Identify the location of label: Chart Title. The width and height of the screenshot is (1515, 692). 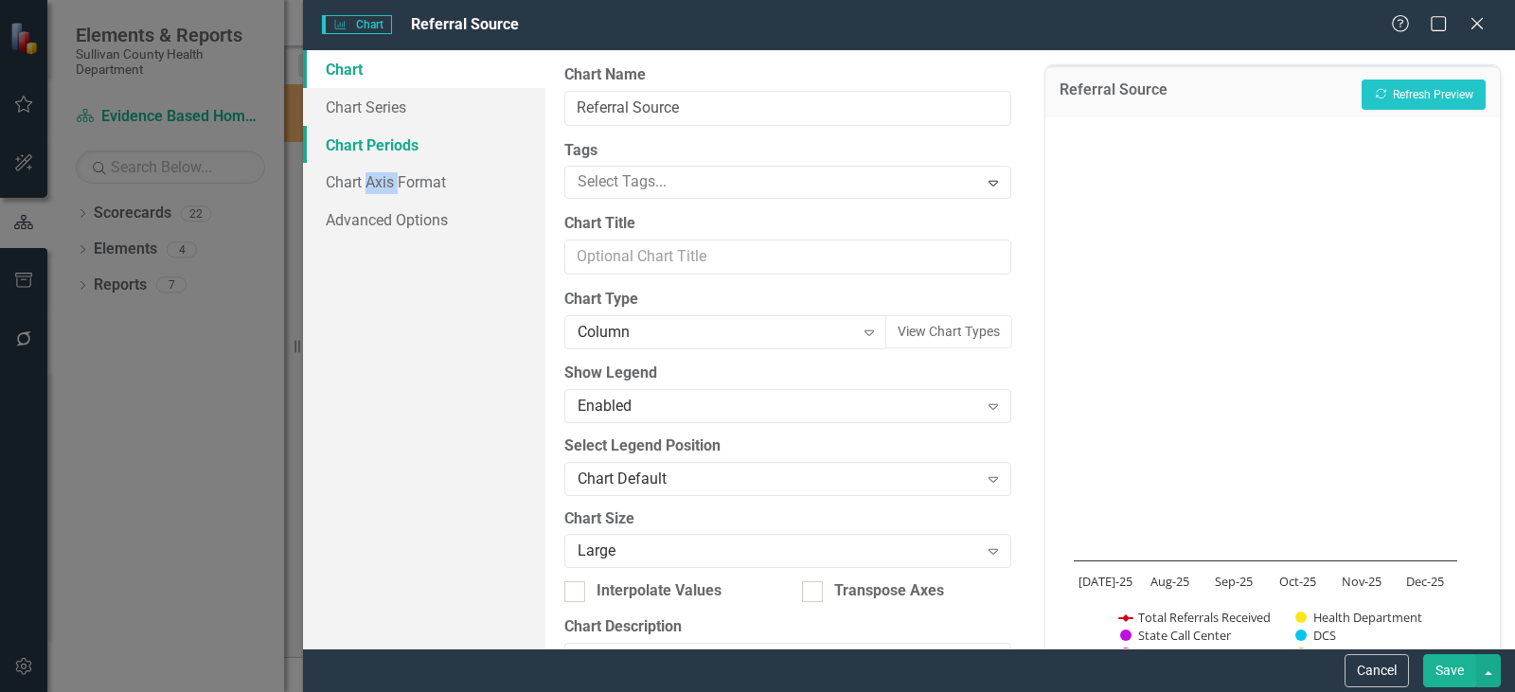
(788, 223).